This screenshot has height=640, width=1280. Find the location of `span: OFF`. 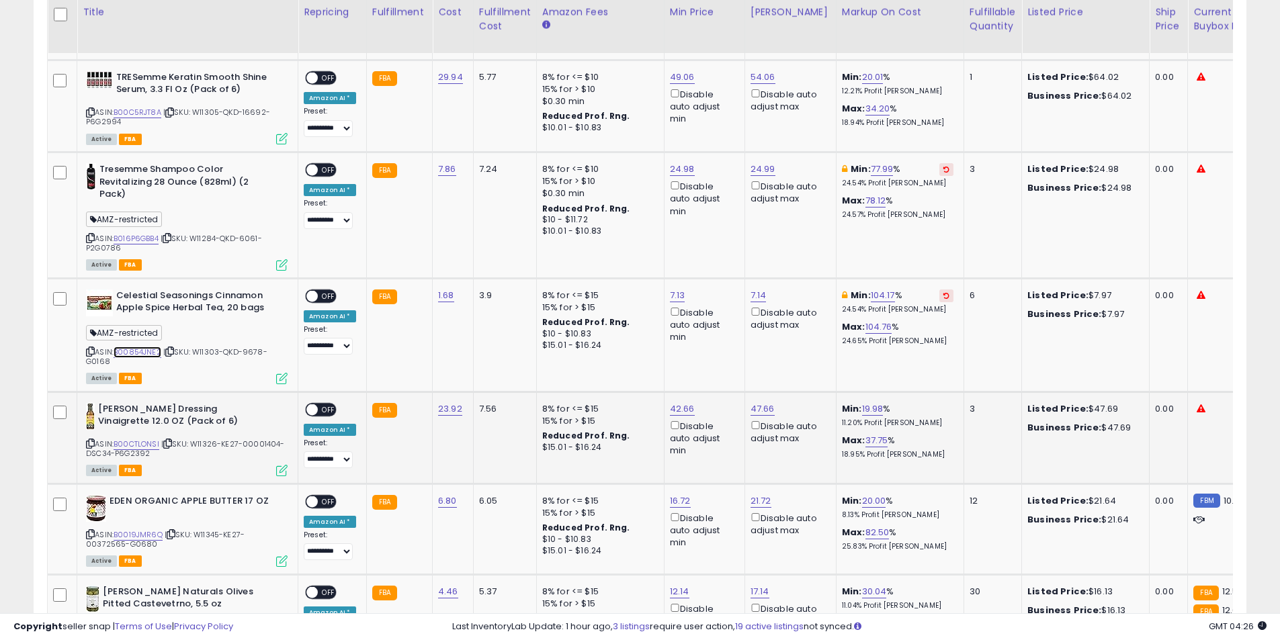

span: OFF is located at coordinates (329, 170).